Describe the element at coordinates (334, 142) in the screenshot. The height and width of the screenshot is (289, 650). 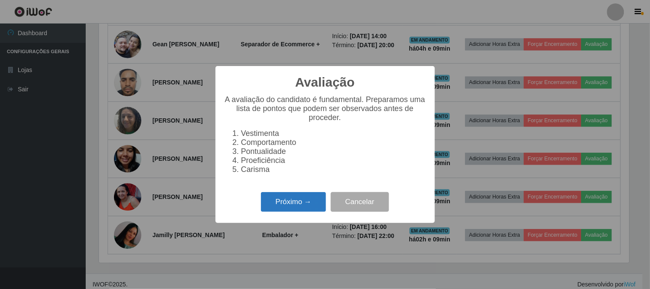
I see `li: Comportamento` at that location.